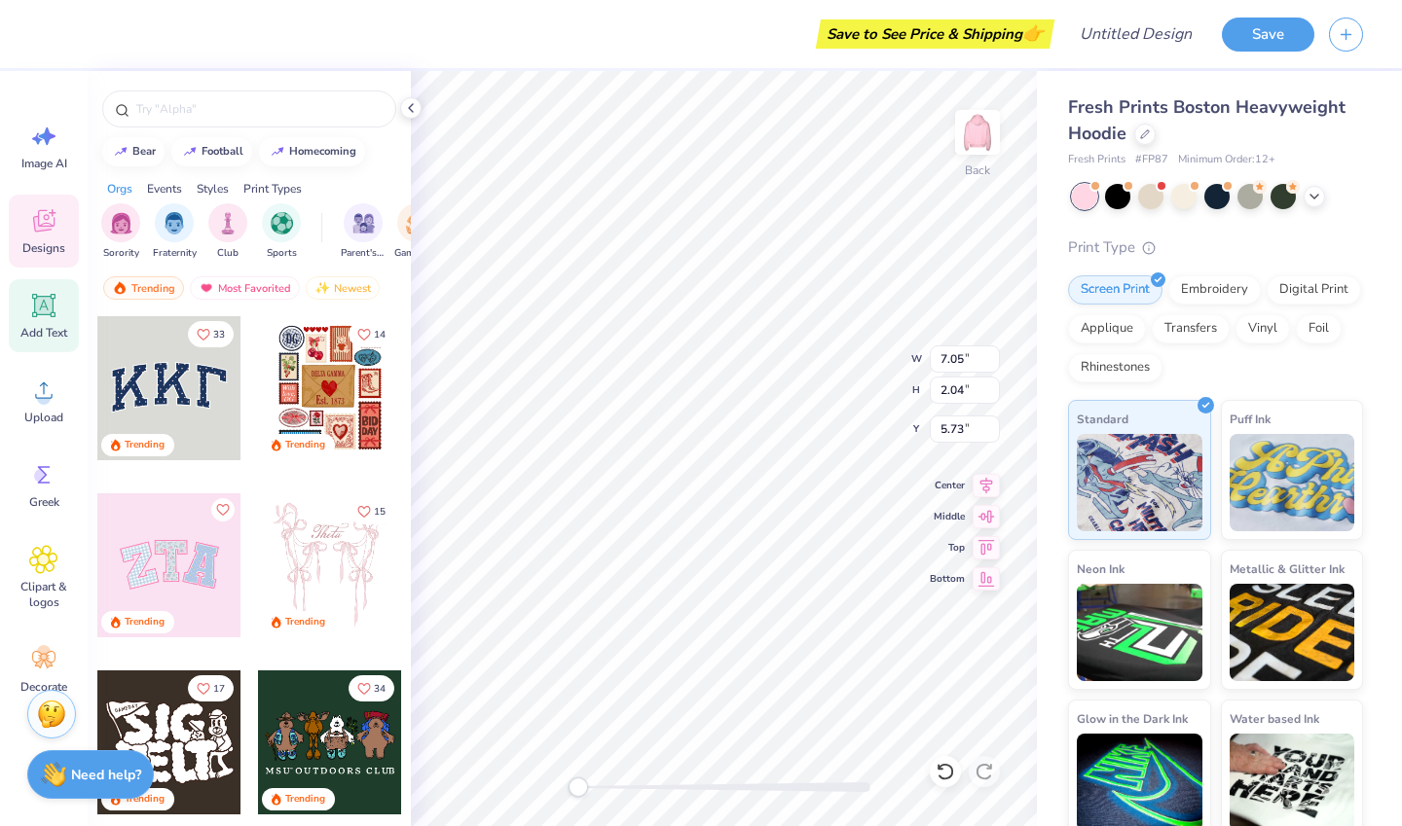 Image resolution: width=1402 pixels, height=826 pixels. Describe the element at coordinates (121, 232) in the screenshot. I see `div: filter for Sorority` at that location.